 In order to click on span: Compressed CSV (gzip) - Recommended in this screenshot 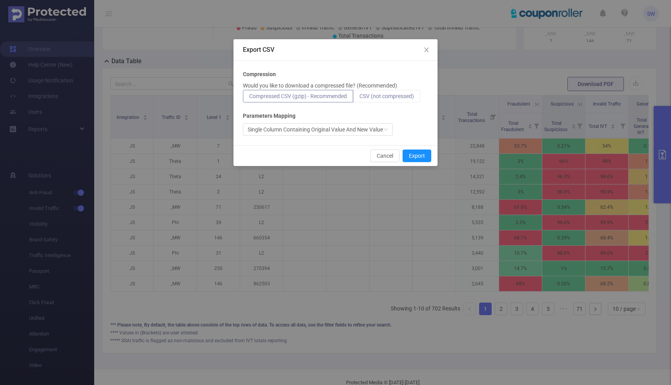, I will do `click(298, 96)`.